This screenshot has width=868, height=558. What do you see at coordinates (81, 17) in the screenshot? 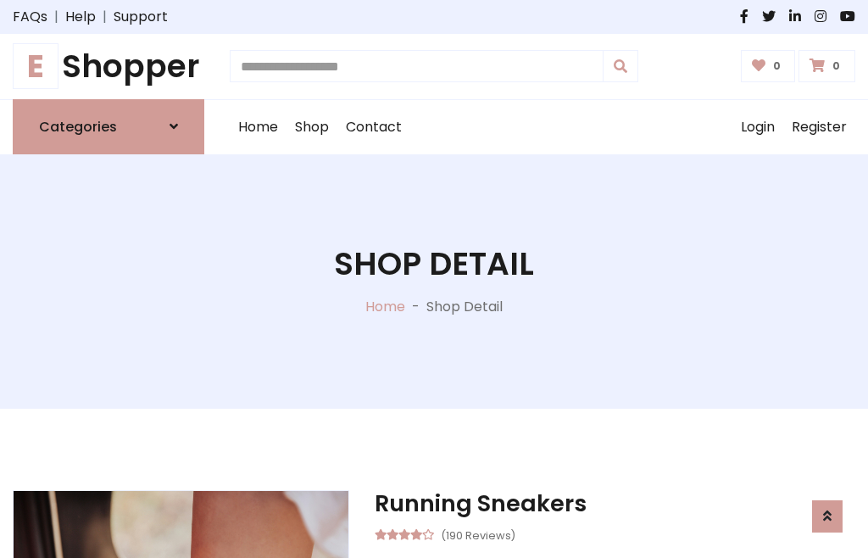
I see `a: Help` at bounding box center [81, 17].